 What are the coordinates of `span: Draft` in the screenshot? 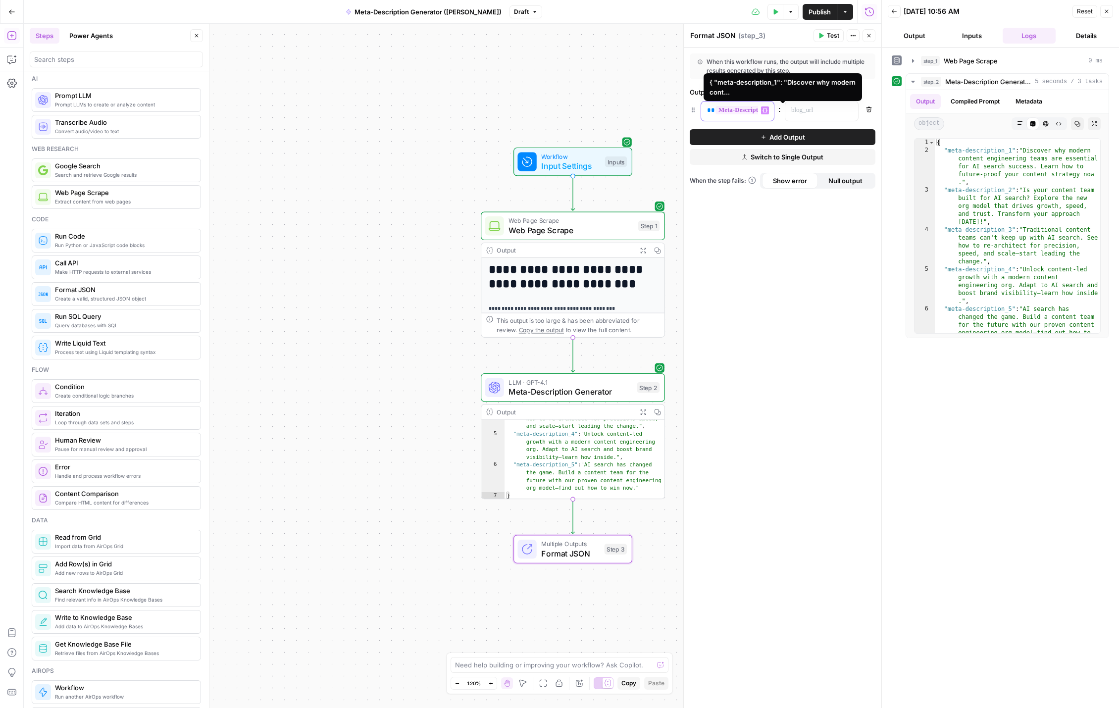 It's located at (521, 12).